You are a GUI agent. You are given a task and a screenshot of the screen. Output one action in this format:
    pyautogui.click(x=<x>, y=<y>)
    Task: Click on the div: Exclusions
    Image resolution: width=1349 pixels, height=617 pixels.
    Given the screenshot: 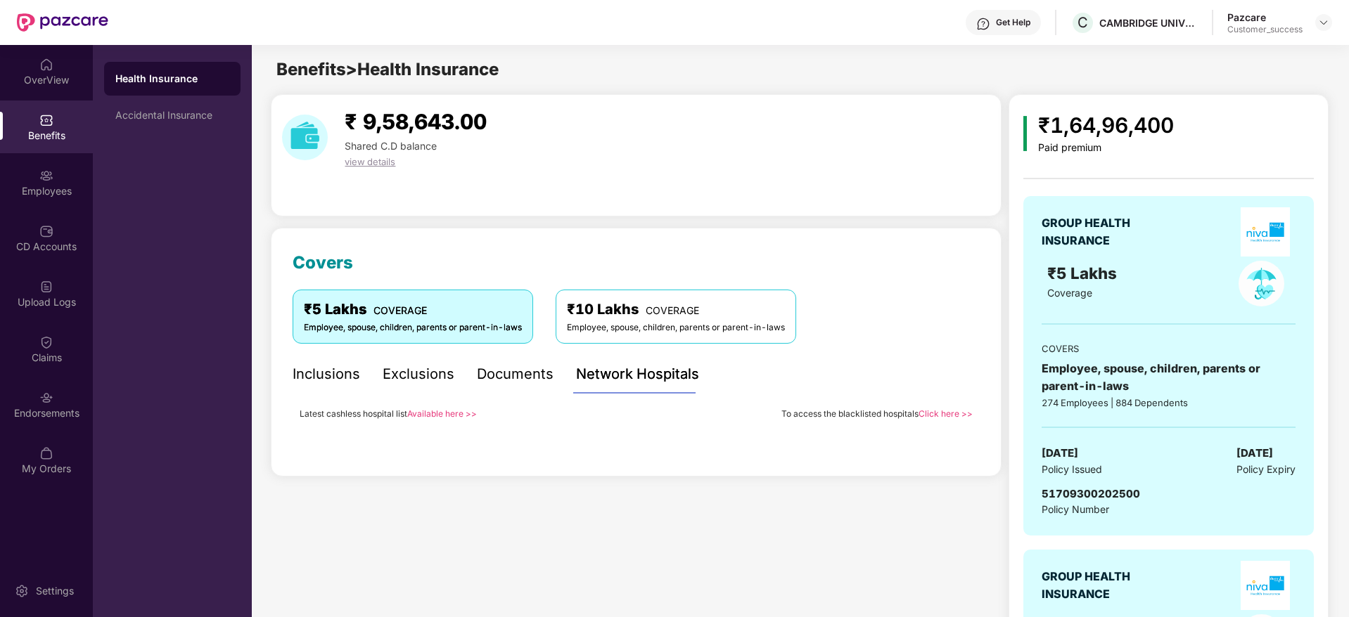 What is the action you would take?
    pyautogui.click(x=418, y=374)
    